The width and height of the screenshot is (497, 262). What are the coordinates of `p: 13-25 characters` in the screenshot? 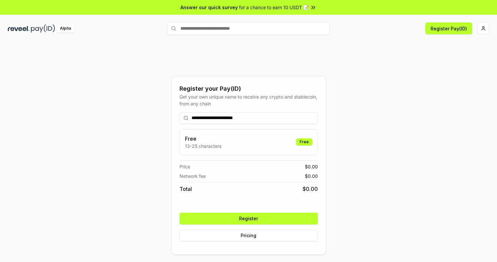 It's located at (203, 146).